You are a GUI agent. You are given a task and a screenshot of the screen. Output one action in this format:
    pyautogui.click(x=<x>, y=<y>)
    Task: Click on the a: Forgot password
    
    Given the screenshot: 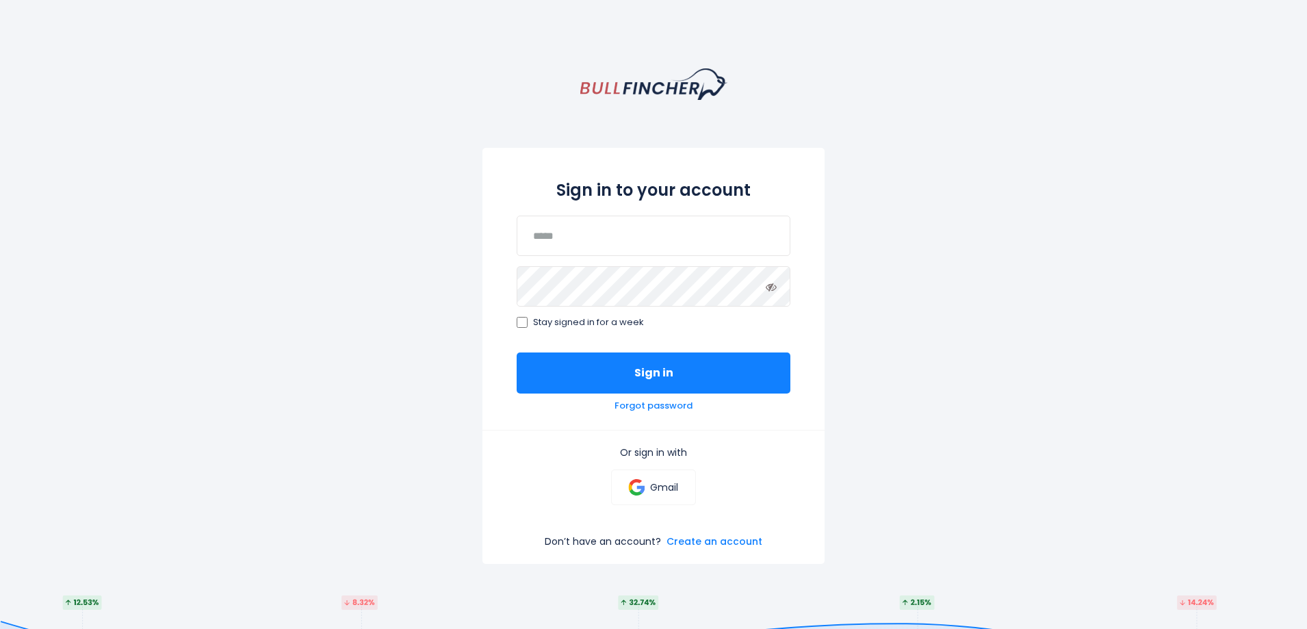 What is the action you would take?
    pyautogui.click(x=654, y=406)
    